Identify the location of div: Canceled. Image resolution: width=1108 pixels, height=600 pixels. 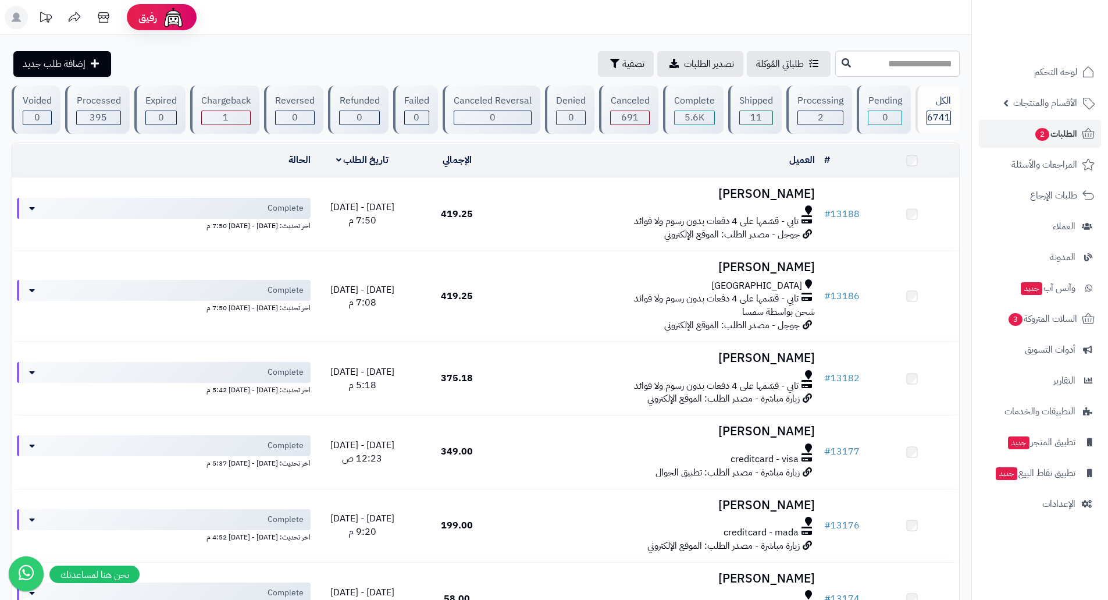
(629, 101).